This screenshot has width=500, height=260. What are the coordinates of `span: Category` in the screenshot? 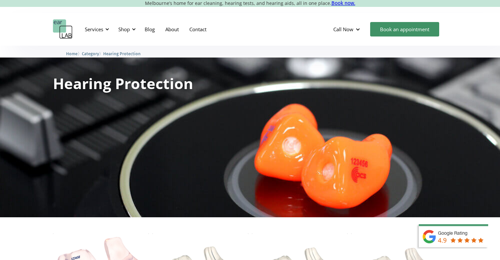 It's located at (90, 54).